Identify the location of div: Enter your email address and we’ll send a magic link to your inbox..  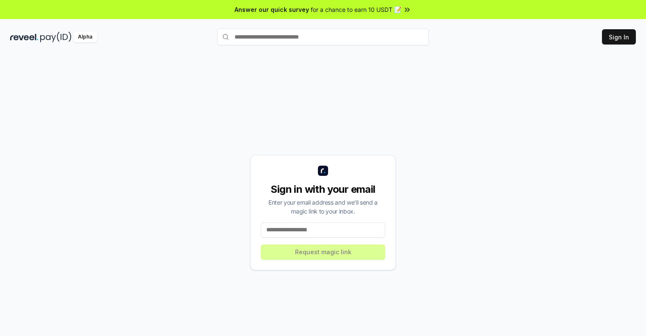
(323, 207).